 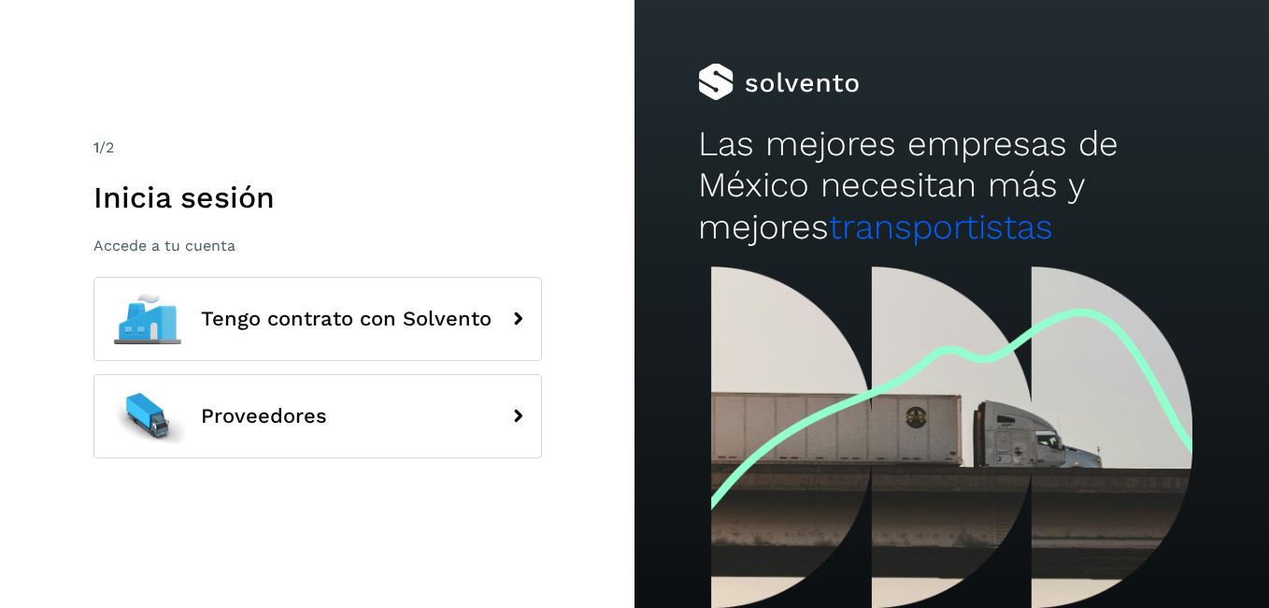 What do you see at coordinates (952, 185) in the screenshot?
I see `h2: Las mejores empresas de México necesitan más y mejores` at bounding box center [952, 185].